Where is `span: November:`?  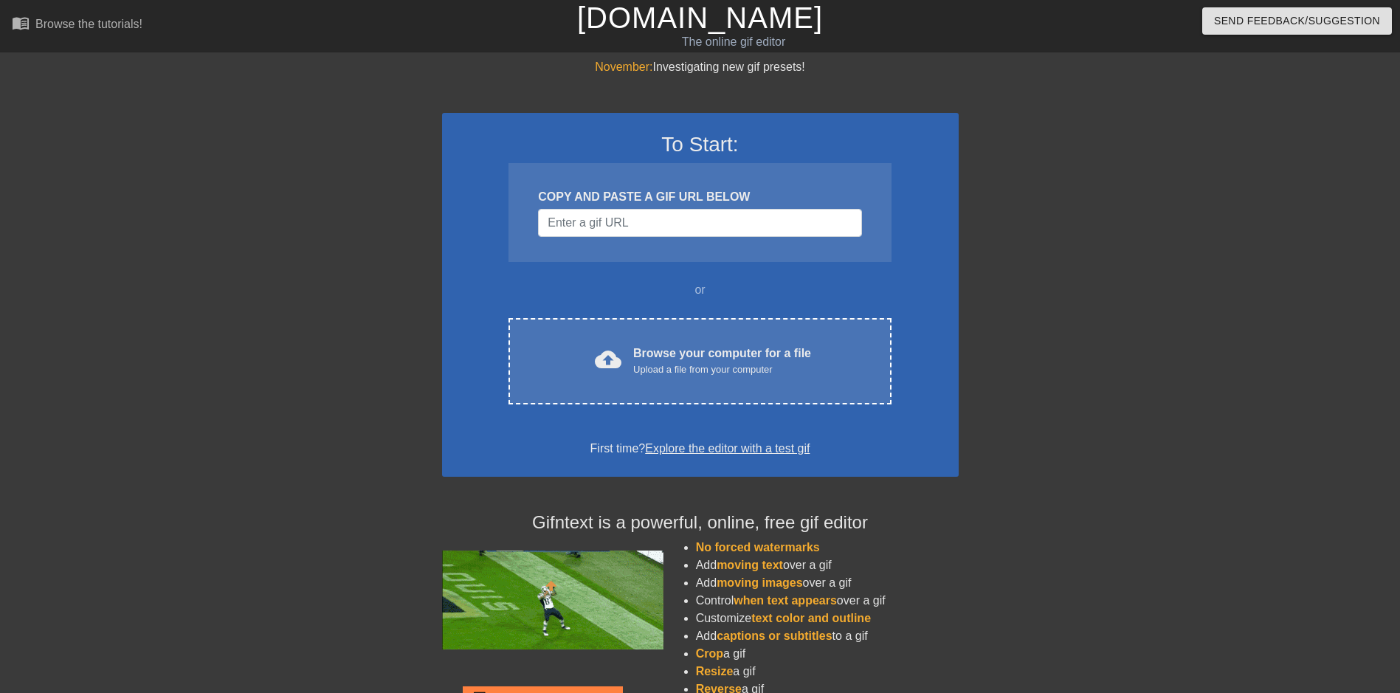
span: November: is located at coordinates (624, 66).